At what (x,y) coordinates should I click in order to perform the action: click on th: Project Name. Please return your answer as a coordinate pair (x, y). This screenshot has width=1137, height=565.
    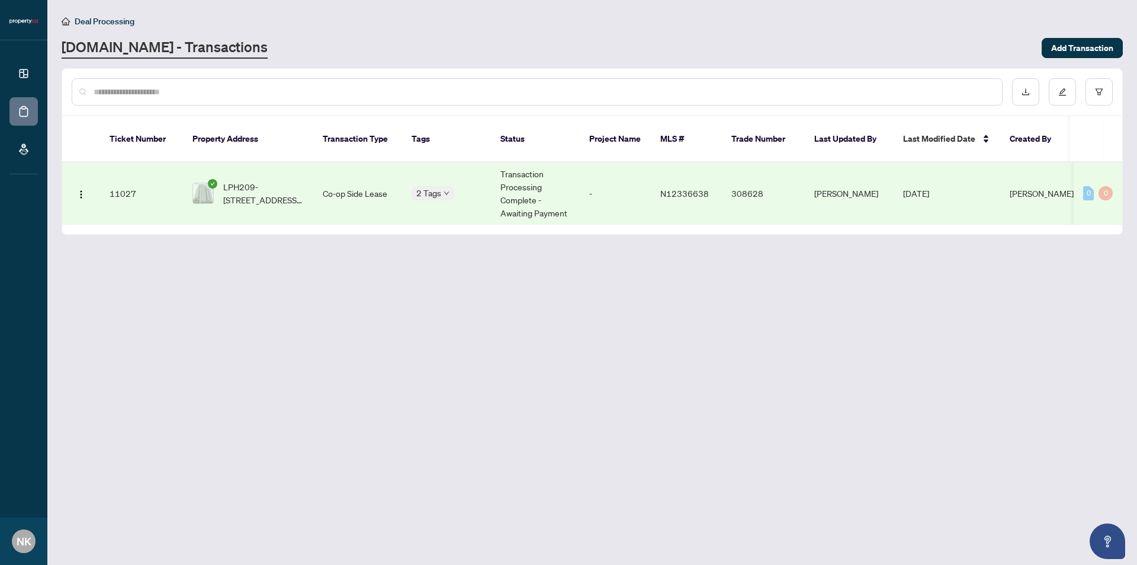
    Looking at the image, I should click on (616, 139).